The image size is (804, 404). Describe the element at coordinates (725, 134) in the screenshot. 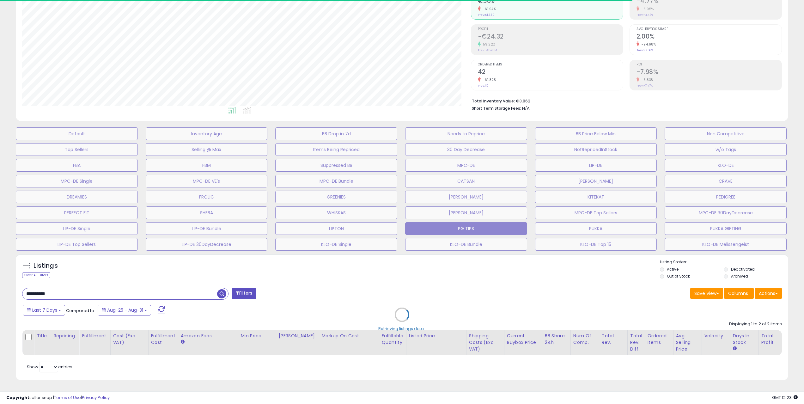

I see `button: Non Competitive` at that location.